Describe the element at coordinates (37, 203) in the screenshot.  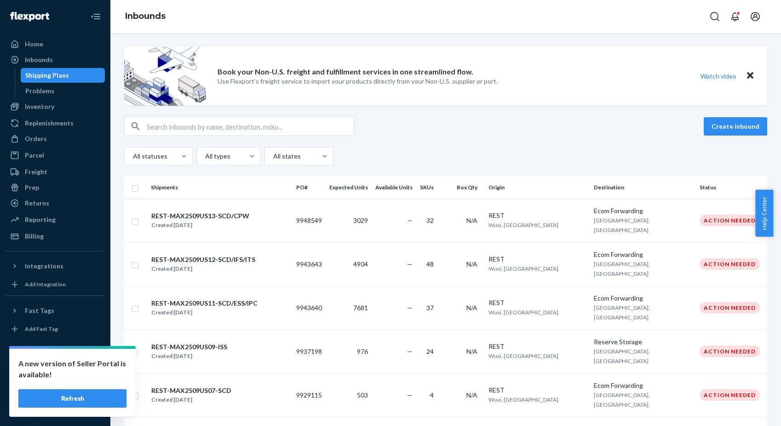
I see `div: Returns` at that location.